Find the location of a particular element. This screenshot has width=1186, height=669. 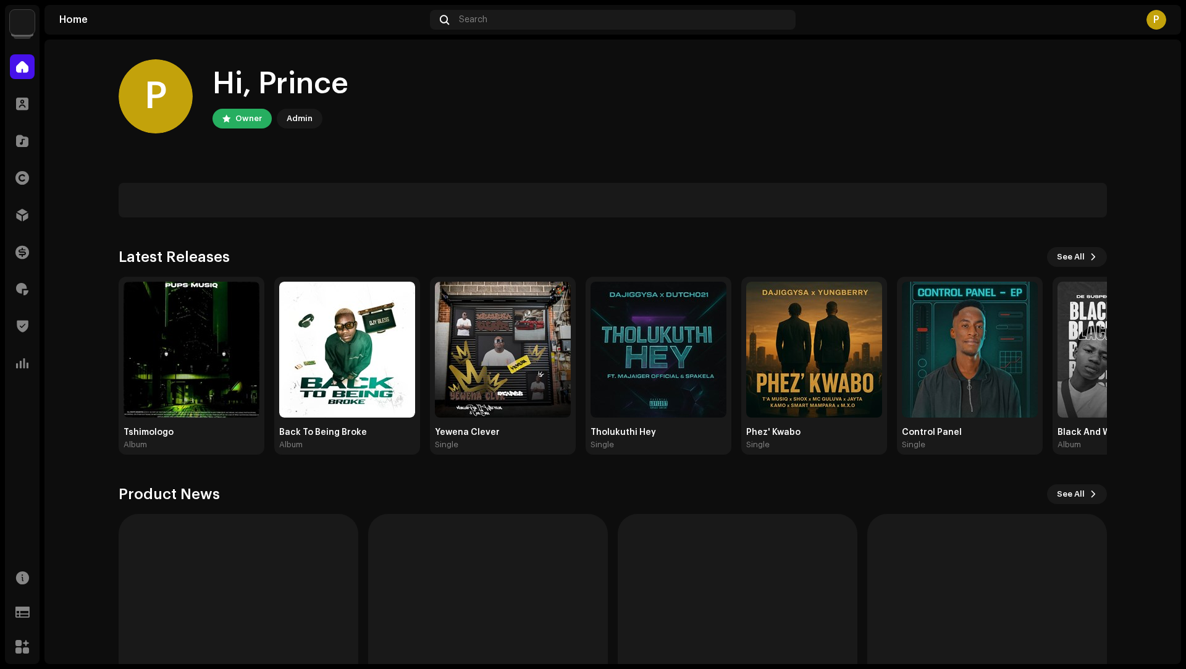

h3: Product News is located at coordinates (169, 494).